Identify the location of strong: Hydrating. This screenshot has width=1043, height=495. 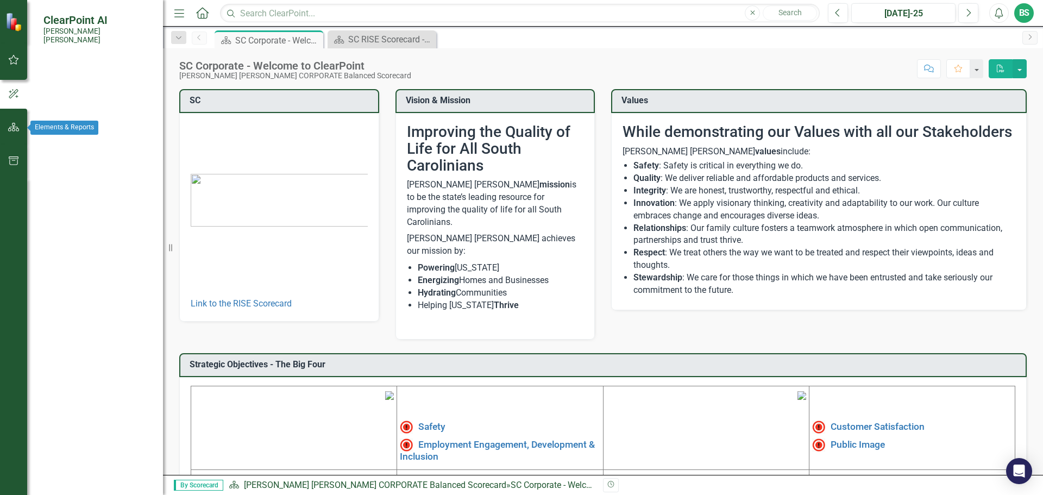
(437, 292).